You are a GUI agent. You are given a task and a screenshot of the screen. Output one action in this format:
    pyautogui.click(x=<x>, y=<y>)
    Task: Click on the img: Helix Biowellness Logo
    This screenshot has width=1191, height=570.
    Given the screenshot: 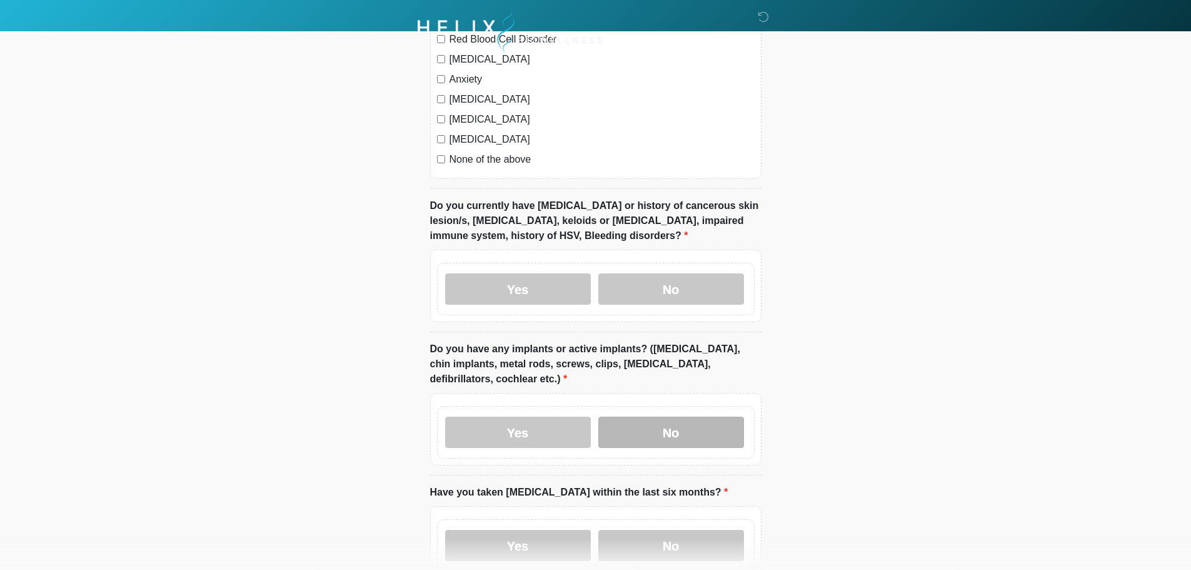 What is the action you would take?
    pyautogui.click(x=510, y=31)
    